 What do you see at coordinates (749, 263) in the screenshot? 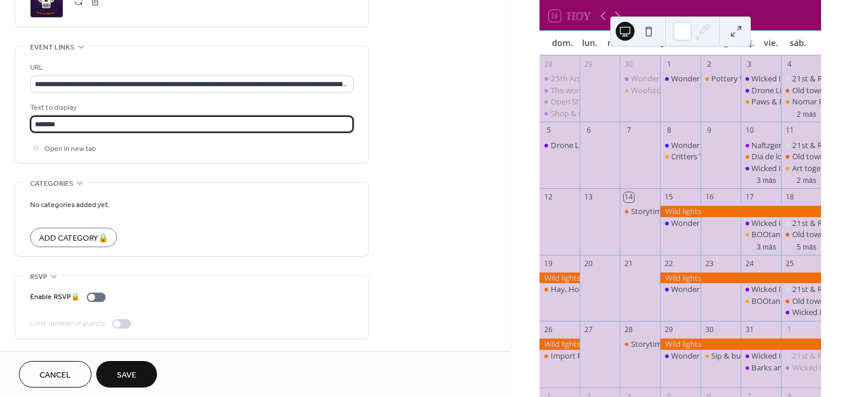
I see `div: 24` at bounding box center [749, 263].